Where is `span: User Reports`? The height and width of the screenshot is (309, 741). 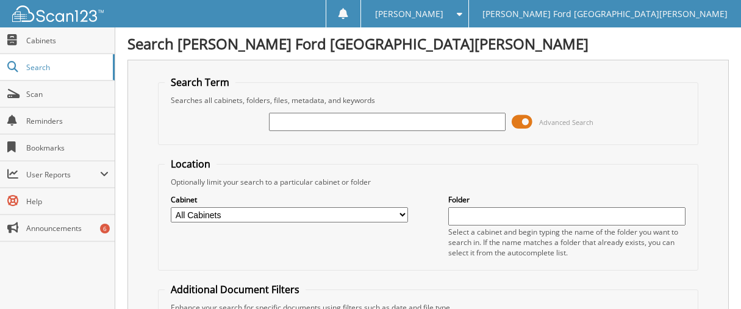
span: User Reports is located at coordinates (63, 174).